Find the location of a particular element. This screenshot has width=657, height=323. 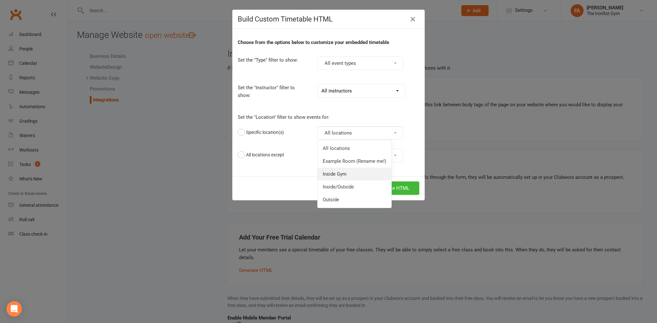

h4: Build Custom Timetable HTML is located at coordinates (328, 19).